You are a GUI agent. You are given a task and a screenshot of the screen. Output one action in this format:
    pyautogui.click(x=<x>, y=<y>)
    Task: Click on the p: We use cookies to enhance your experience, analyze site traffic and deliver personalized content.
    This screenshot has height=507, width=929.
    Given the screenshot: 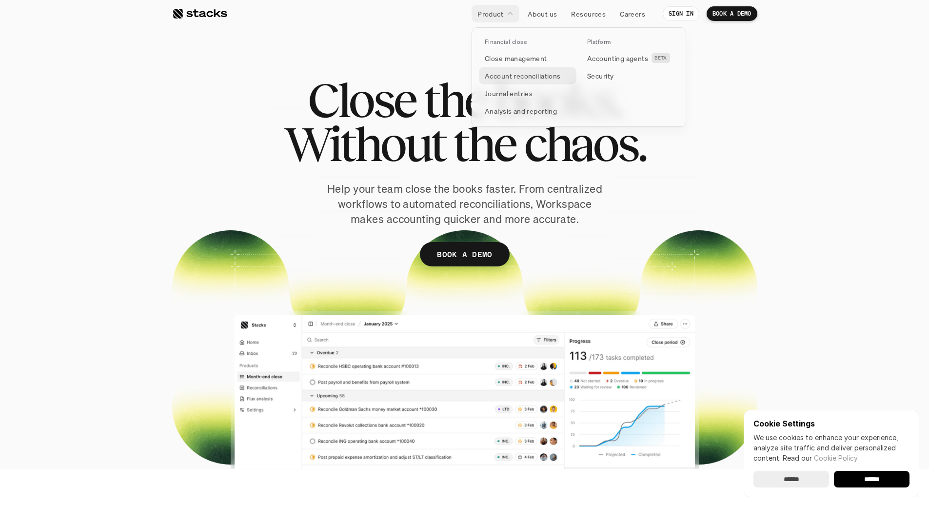 What is the action you would take?
    pyautogui.click(x=832, y=447)
    